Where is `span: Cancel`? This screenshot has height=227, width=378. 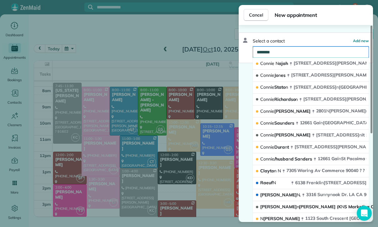 span: Cancel is located at coordinates (256, 15).